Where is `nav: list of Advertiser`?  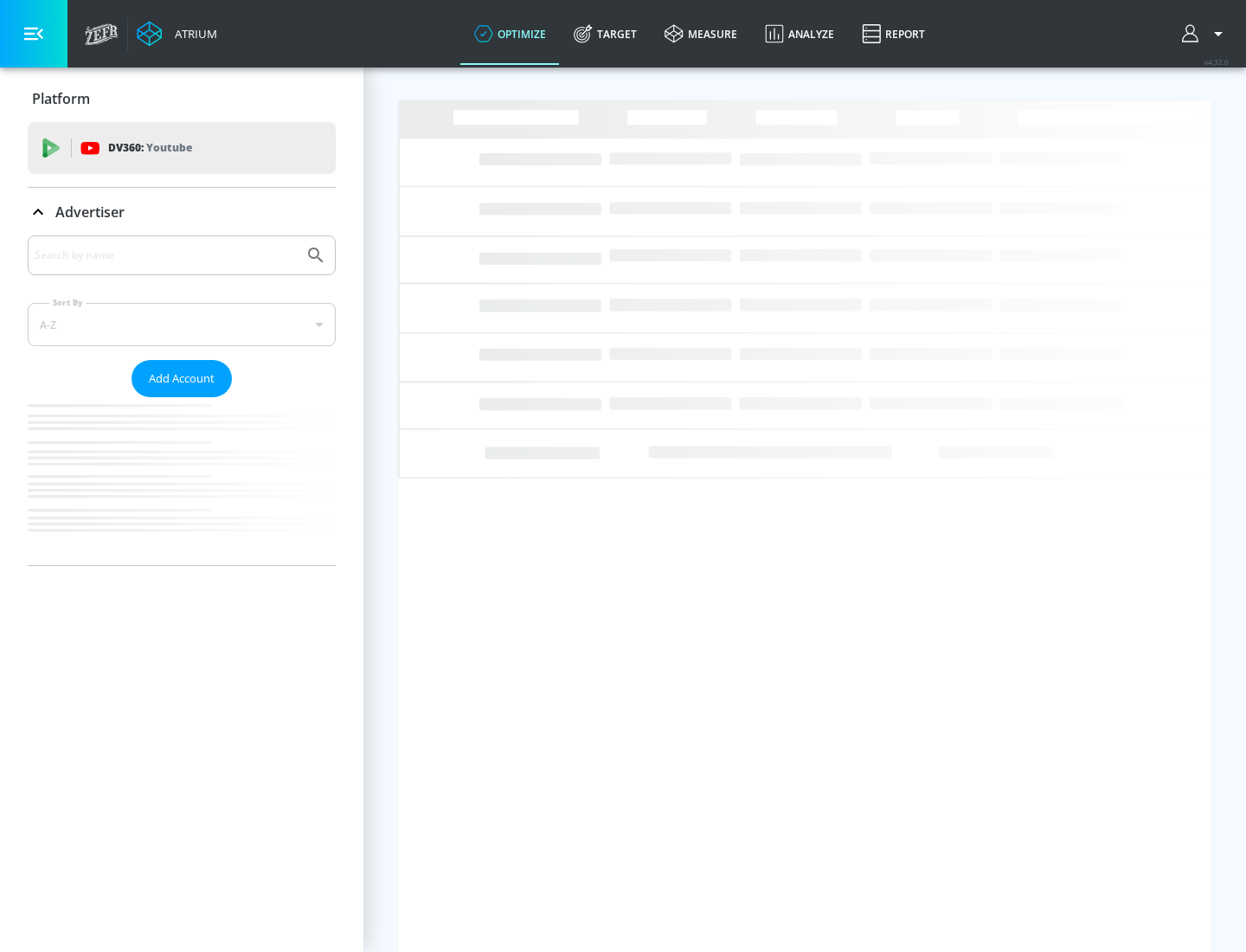 nav: list of Advertiser is located at coordinates (182, 481).